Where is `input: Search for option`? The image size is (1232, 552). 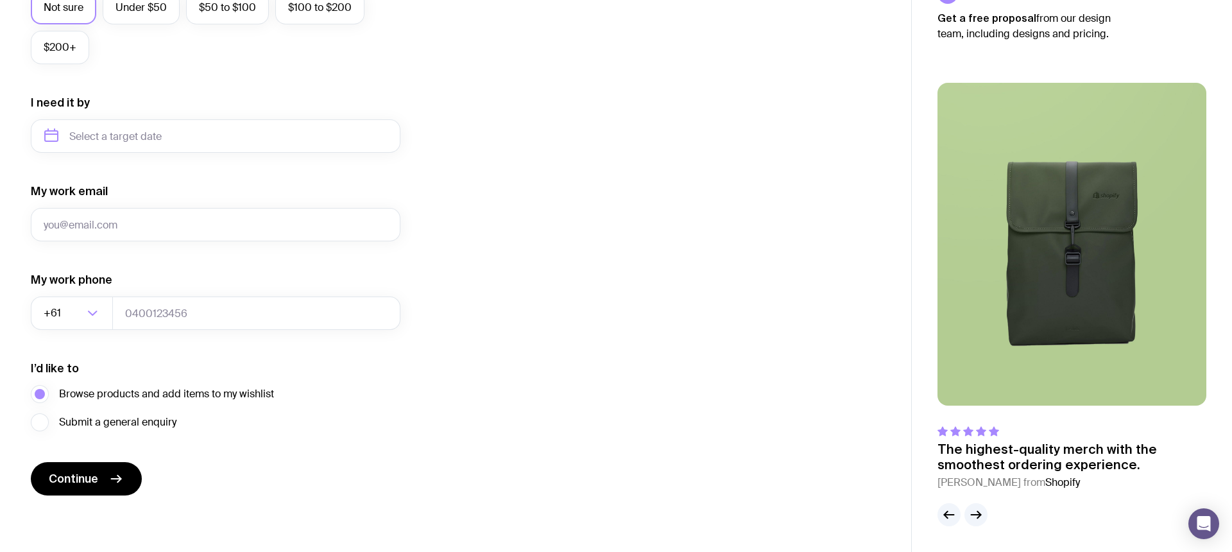
input: Search for option is located at coordinates (73, 313).